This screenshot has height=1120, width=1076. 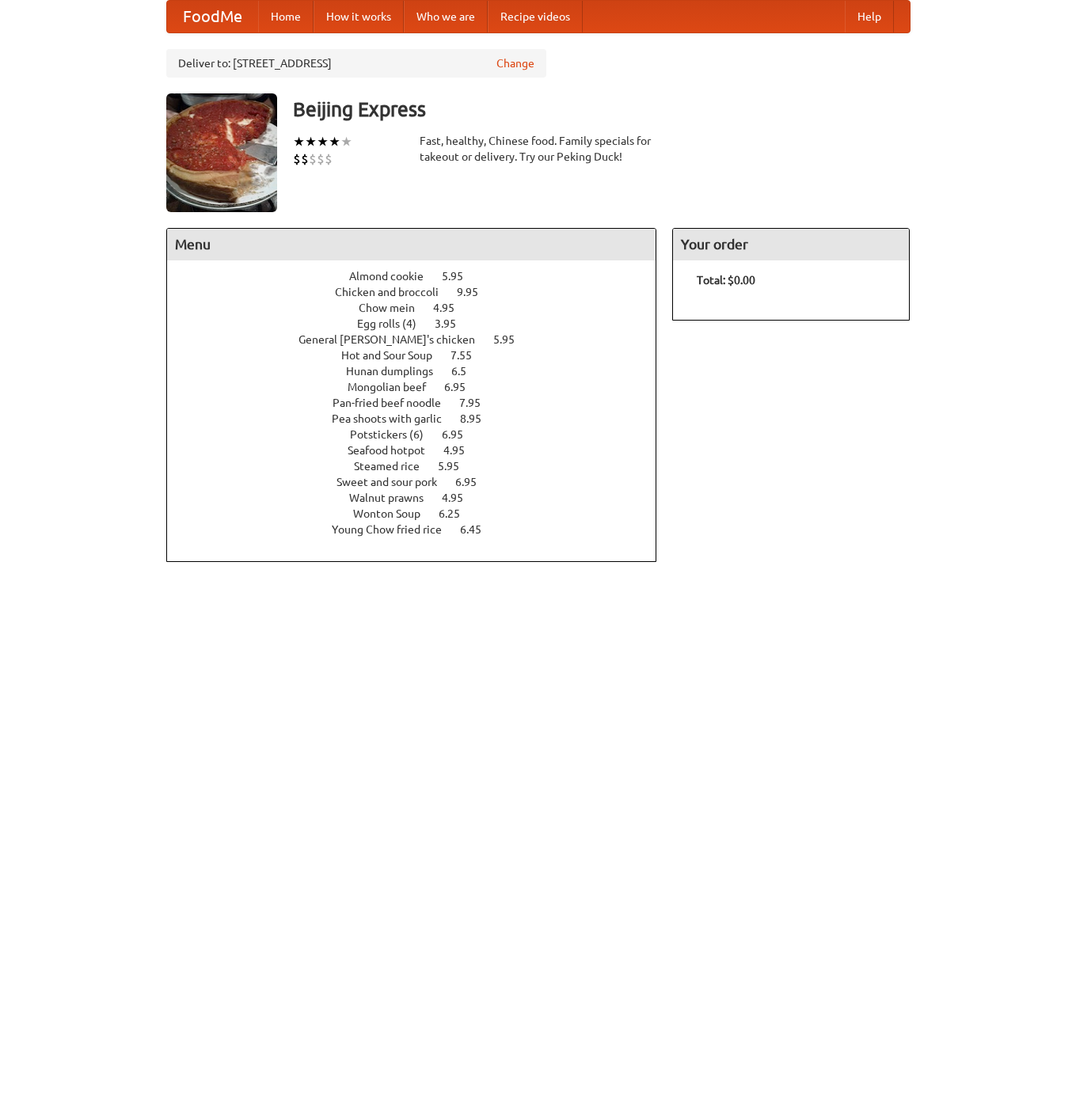 I want to click on a: Home, so click(x=286, y=17).